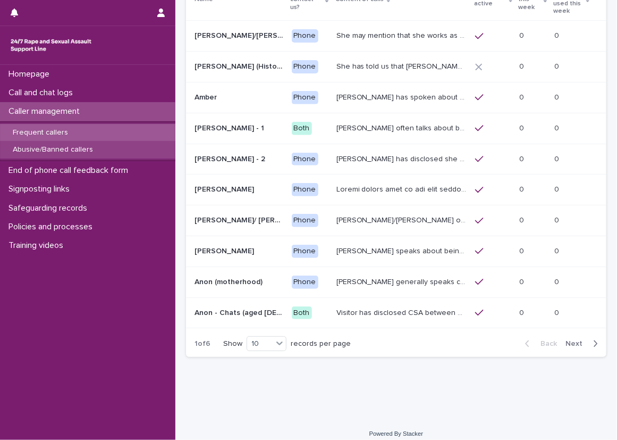  What do you see at coordinates (240, 65) in the screenshot?
I see `p: Alison (Historic Plan)` at bounding box center [240, 65].